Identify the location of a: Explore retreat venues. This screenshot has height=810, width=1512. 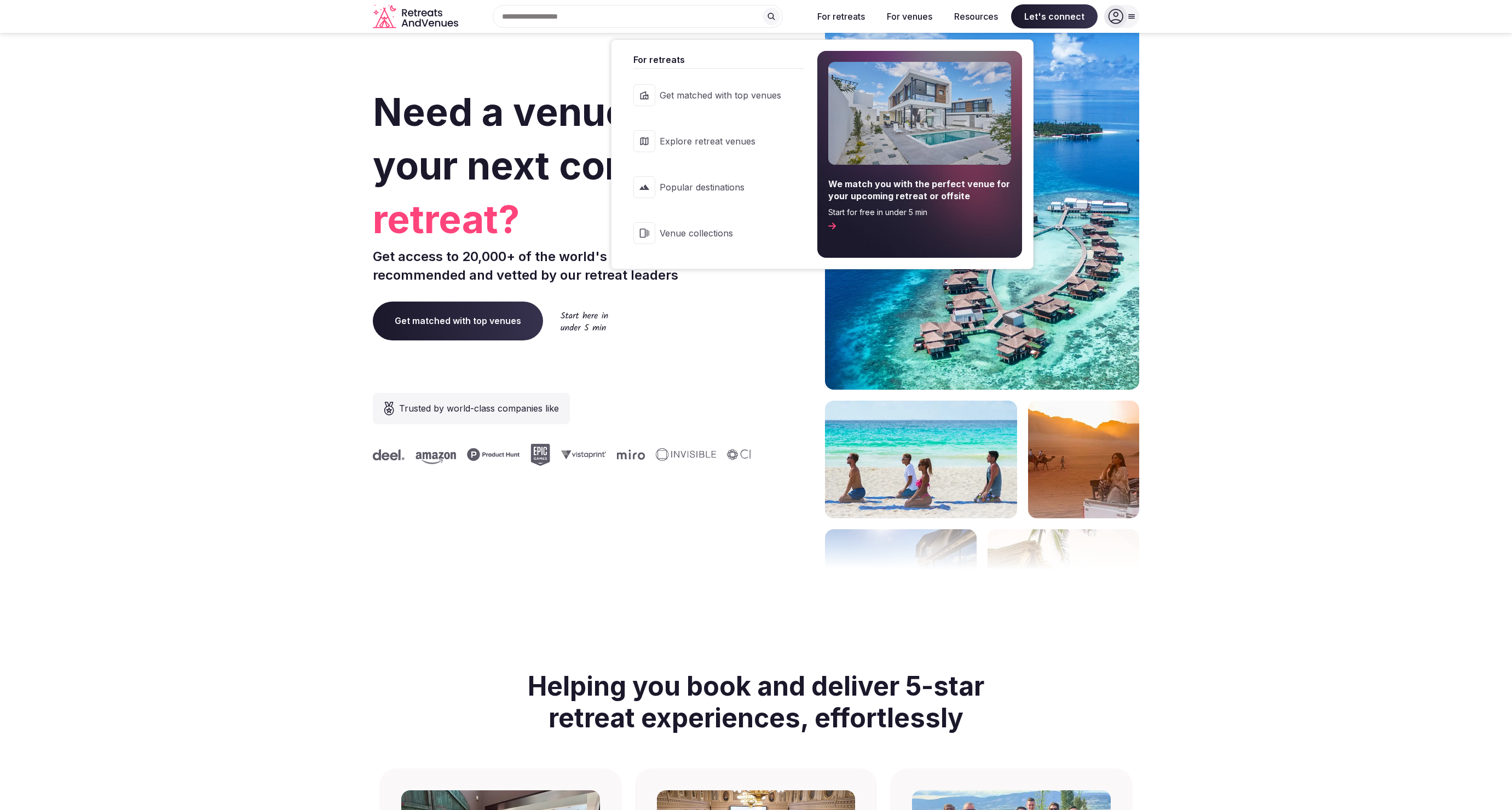
(713, 141).